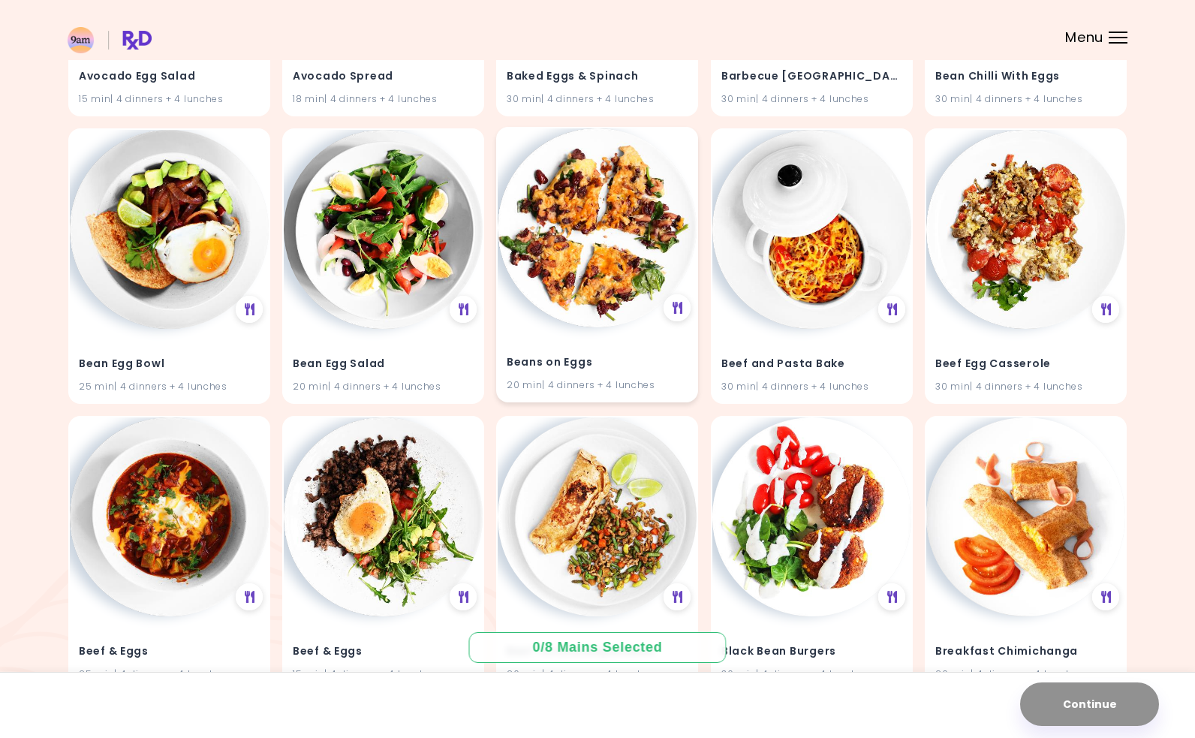  What do you see at coordinates (1026, 652) in the screenshot?
I see `h4: Breakfast Chimichanga` at bounding box center [1026, 652].